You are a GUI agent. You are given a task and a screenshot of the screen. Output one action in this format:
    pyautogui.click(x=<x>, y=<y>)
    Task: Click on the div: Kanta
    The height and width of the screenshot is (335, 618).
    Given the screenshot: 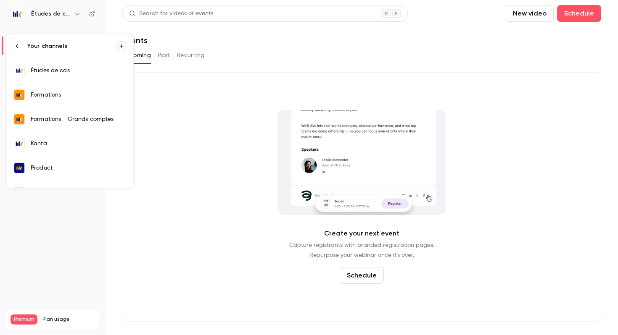 What is the action you would take?
    pyautogui.click(x=79, y=144)
    